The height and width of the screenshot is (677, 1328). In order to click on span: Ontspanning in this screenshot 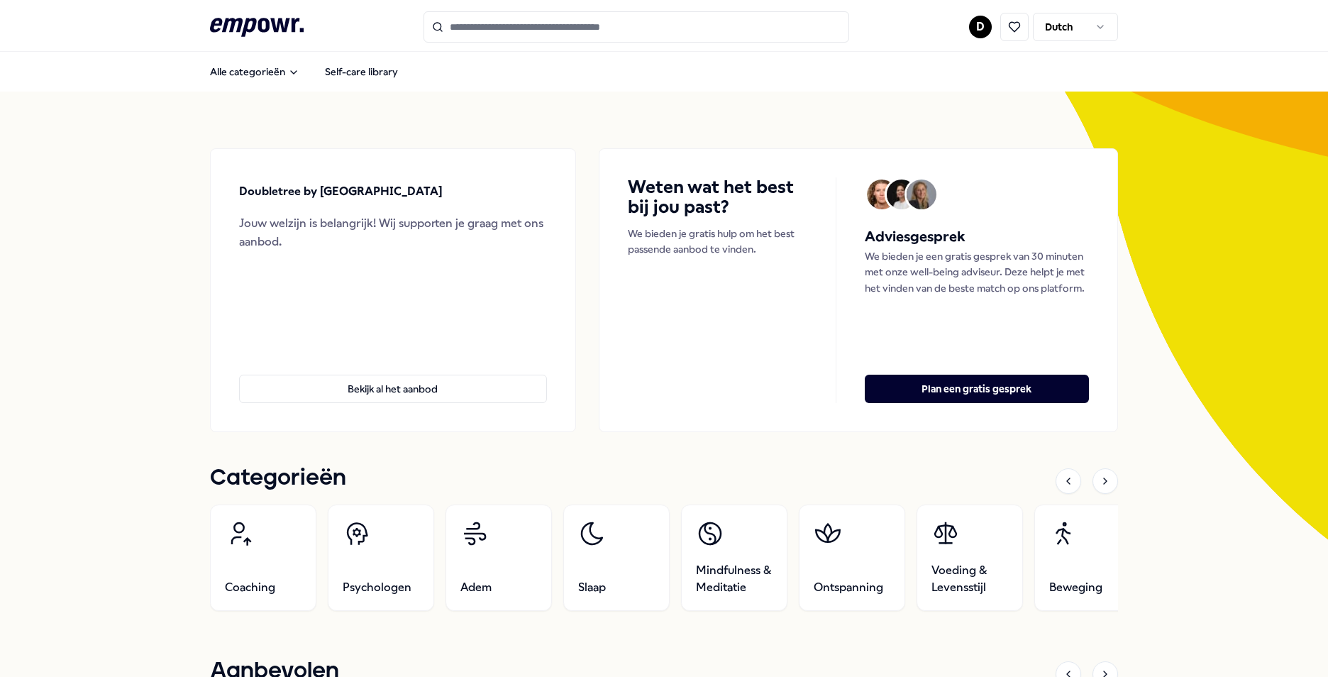, I will do `click(848, 587)`.